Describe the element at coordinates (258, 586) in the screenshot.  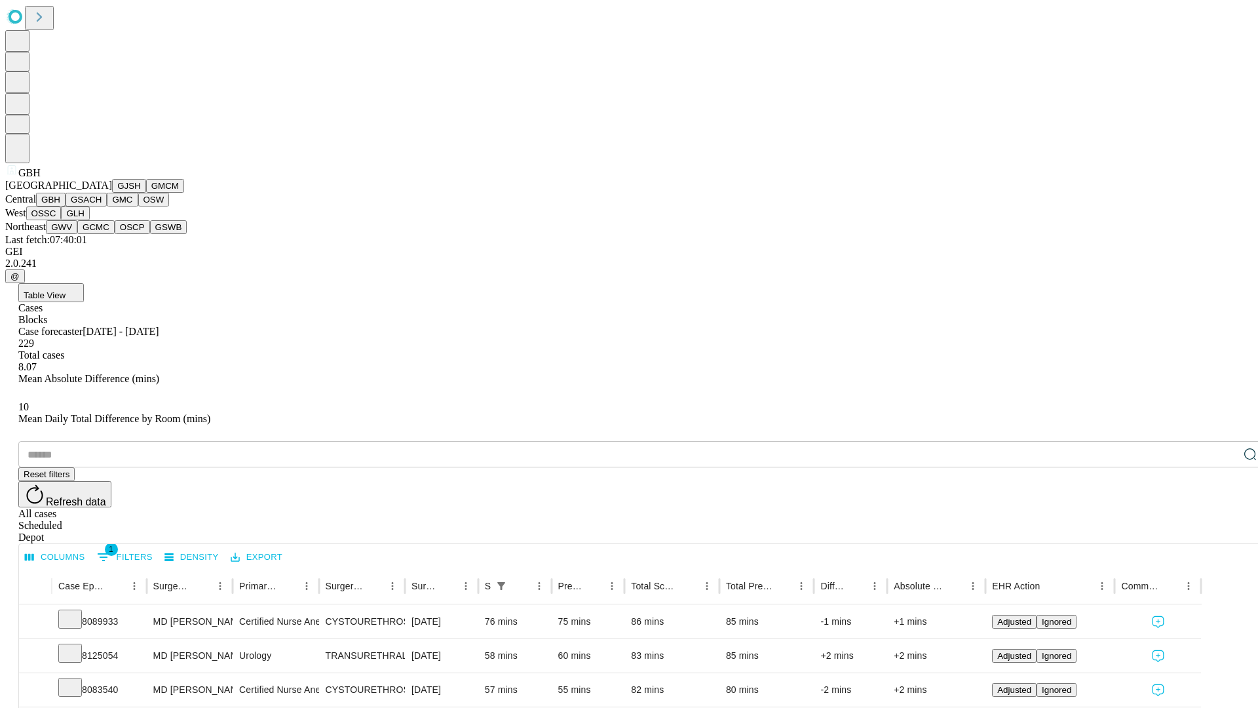
I see `div: Primary Service` at that location.